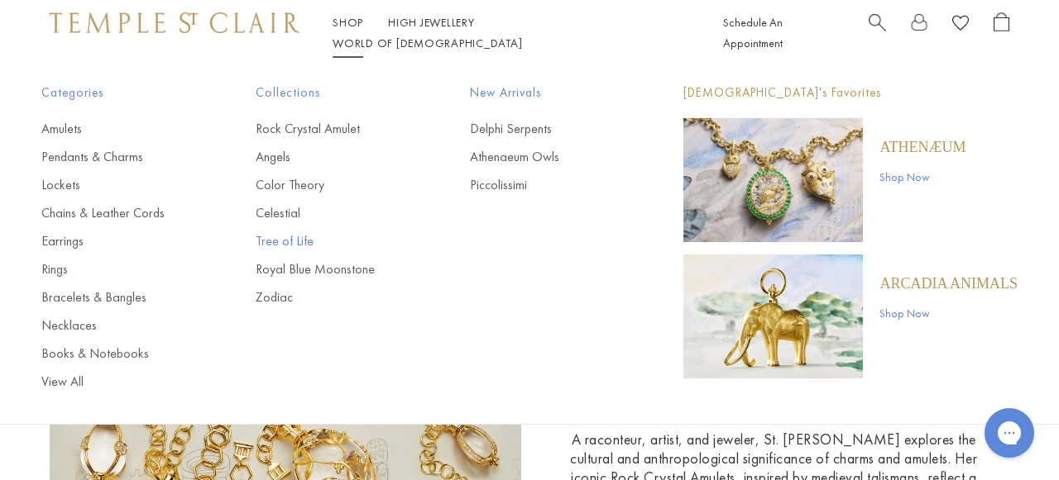 Image resolution: width=1059 pixels, height=480 pixels. What do you see at coordinates (509, 33) in the screenshot?
I see `nav: Main navigation` at bounding box center [509, 33].